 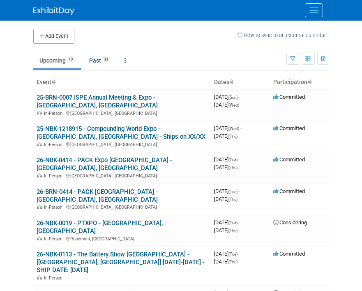 I want to click on button: Add Event, so click(x=54, y=36).